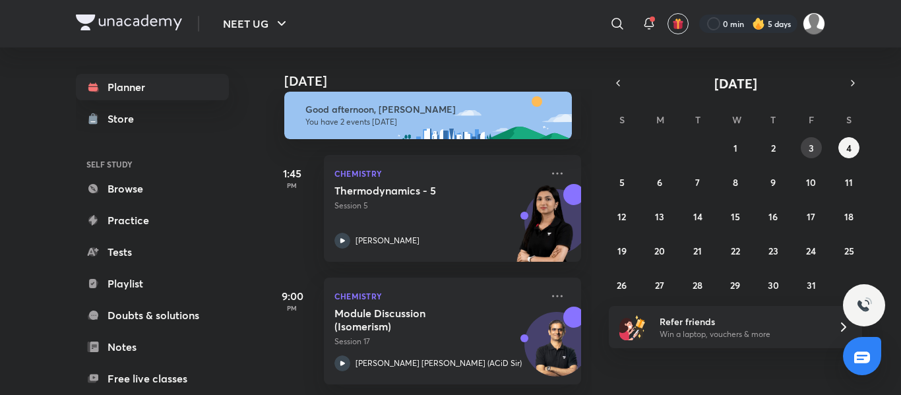 The image size is (901, 395). What do you see at coordinates (736, 182) in the screenshot?
I see `button: October 8, 2025` at bounding box center [736, 182].